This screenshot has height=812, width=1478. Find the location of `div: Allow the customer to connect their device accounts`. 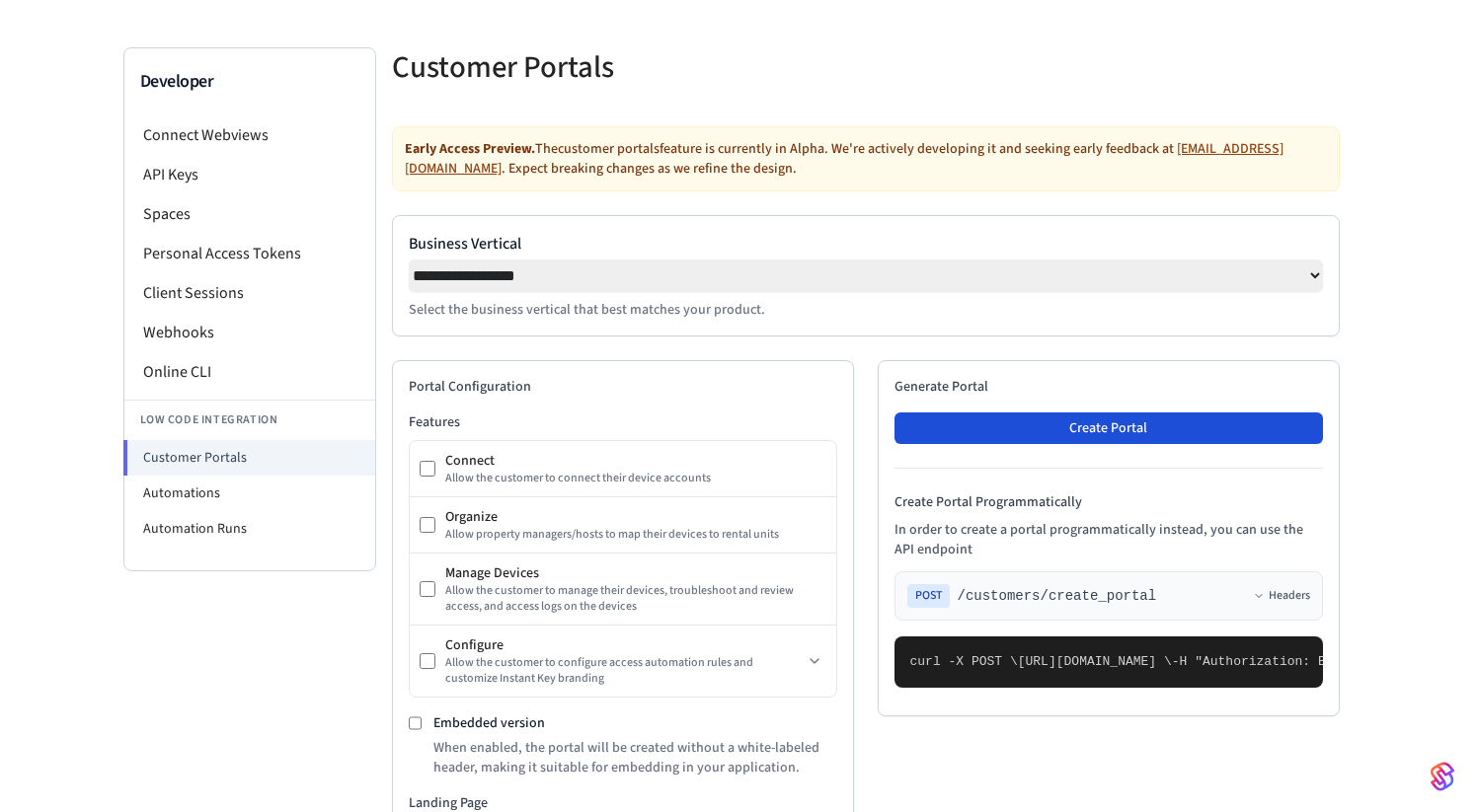

div: Allow the customer to connect their device accounts is located at coordinates (636, 479).